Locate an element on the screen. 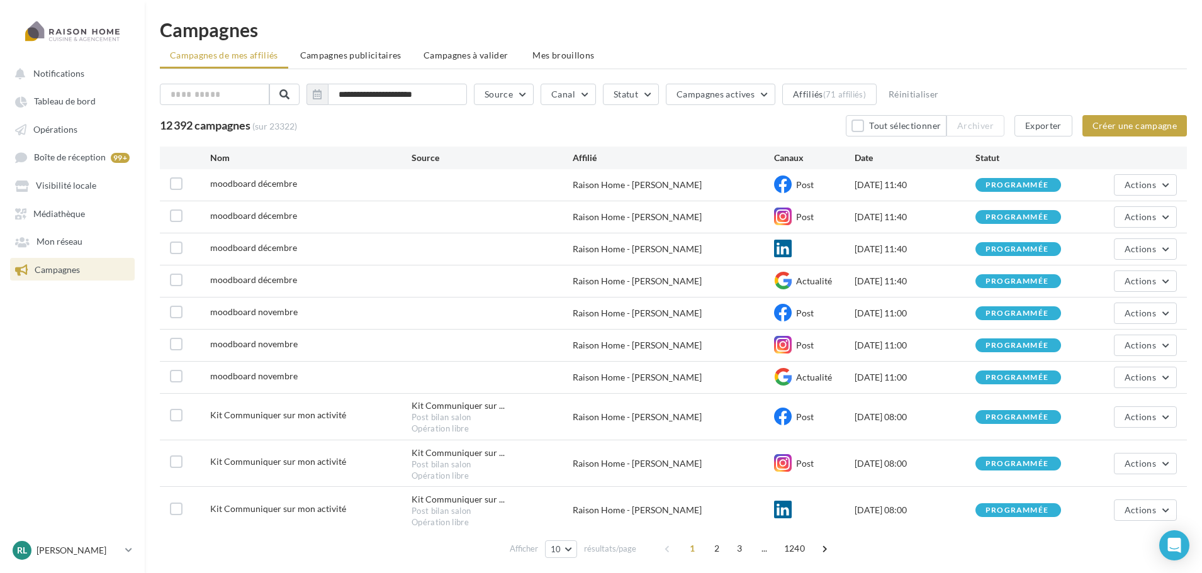 This screenshot has width=1202, height=573. span: Médiathèque is located at coordinates (59, 213).